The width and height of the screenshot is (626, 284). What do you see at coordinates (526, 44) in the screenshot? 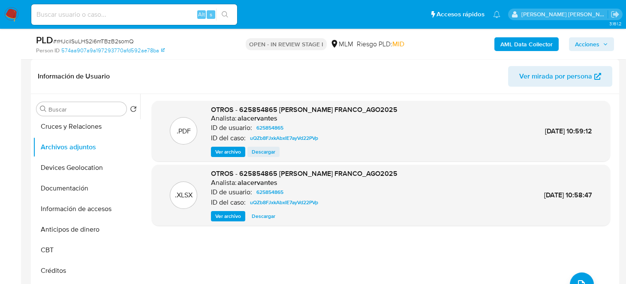
I see `button: AML Data Collector` at bounding box center [526, 44].